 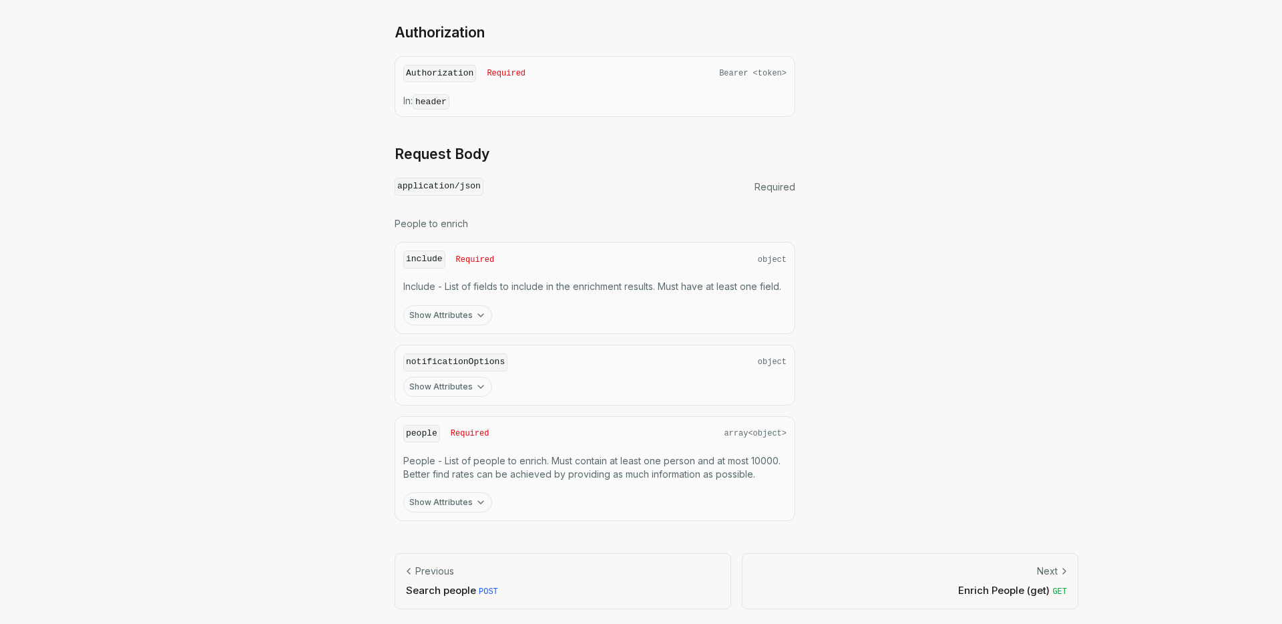 I want to click on p: Include - List of fields to include in the enrichment results. Must have at least one field., so click(x=595, y=286).